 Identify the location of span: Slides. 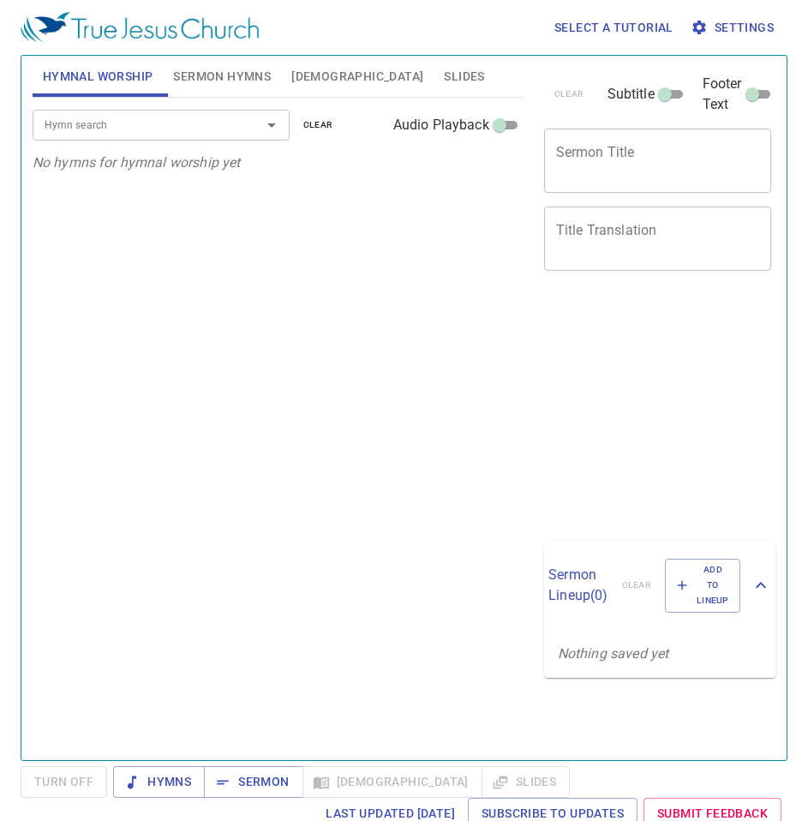
(463, 76).